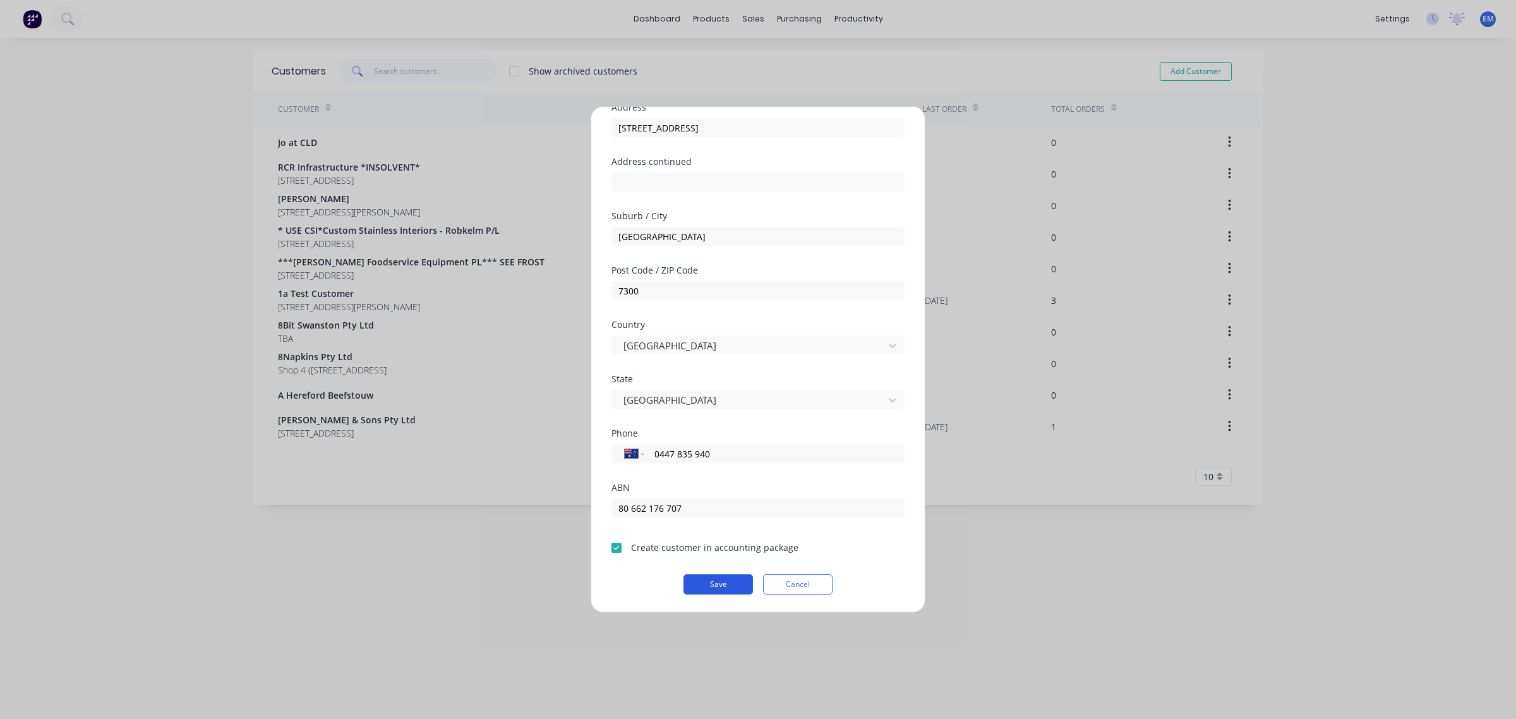  I want to click on div: ABN, so click(758, 487).